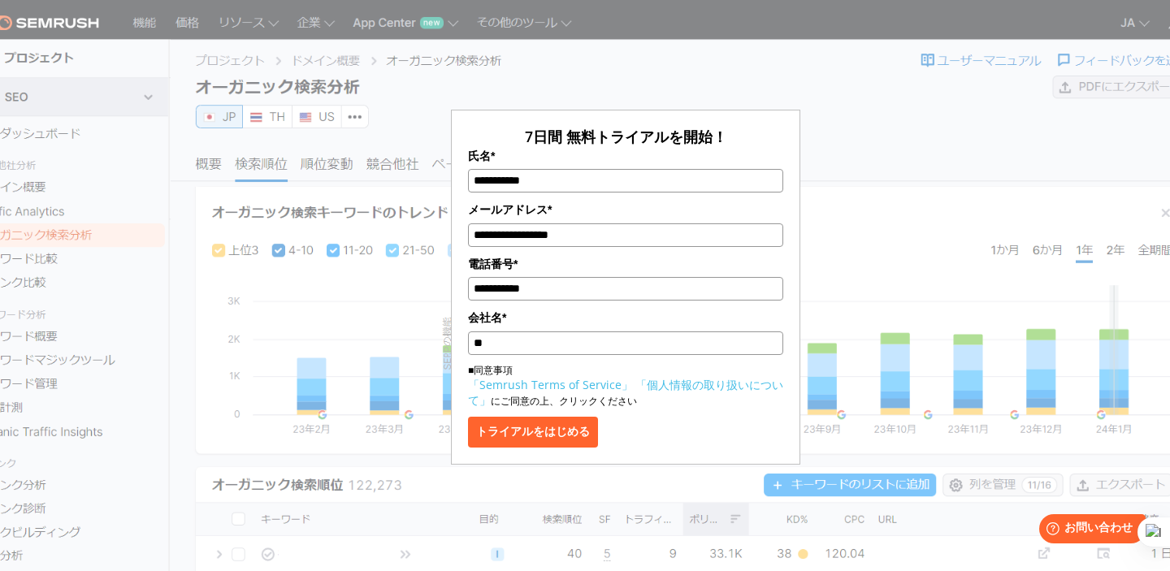 This screenshot has height=571, width=1170. I want to click on a: 「Semrush Terms of Service」, so click(550, 384).